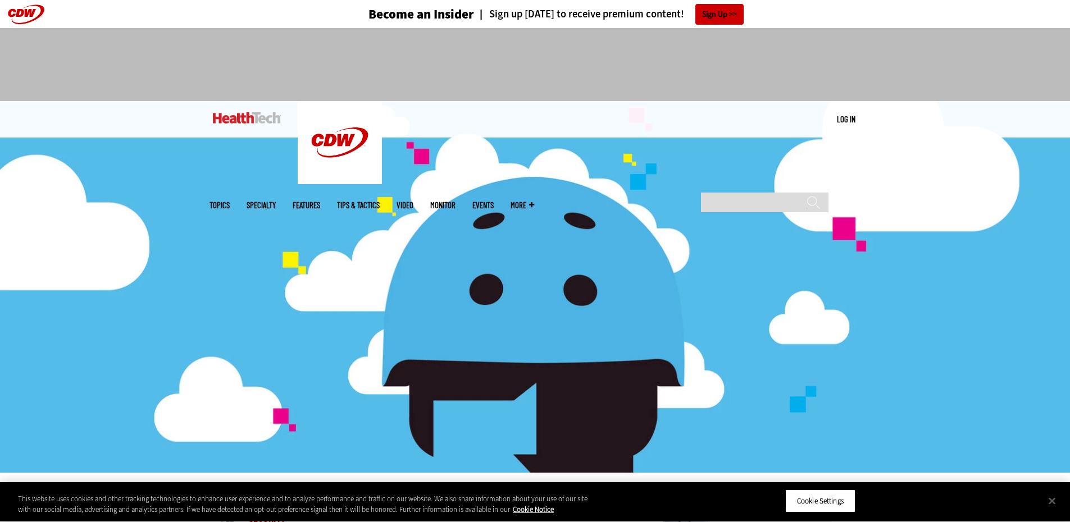 The width and height of the screenshot is (1070, 522). Describe the element at coordinates (421, 14) in the screenshot. I see `h3: Become an Insider` at that location.